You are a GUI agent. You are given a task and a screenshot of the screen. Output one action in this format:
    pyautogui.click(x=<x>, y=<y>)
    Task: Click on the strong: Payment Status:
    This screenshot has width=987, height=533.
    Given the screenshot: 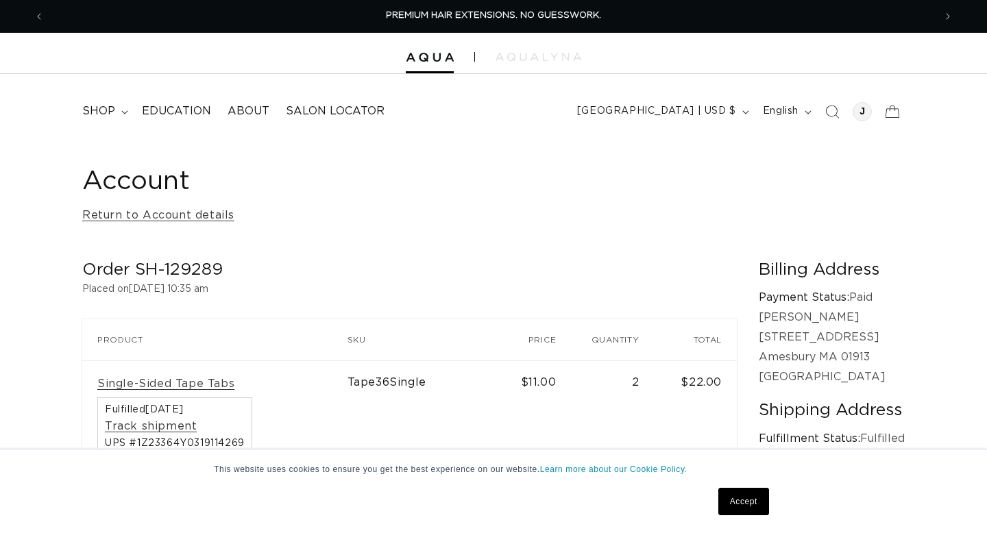 What is the action you would take?
    pyautogui.click(x=804, y=298)
    